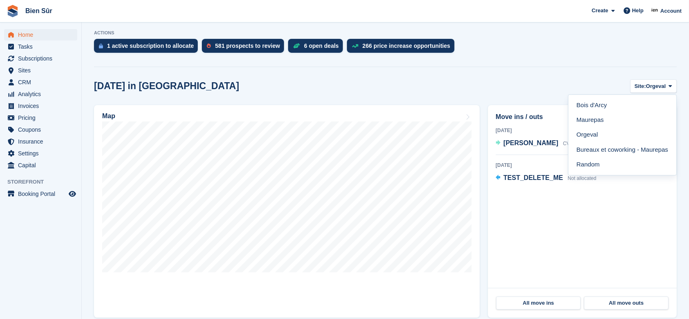 This screenshot has width=689, height=319. What do you see at coordinates (42, 165) in the screenshot?
I see `span: Capital` at bounding box center [42, 165].